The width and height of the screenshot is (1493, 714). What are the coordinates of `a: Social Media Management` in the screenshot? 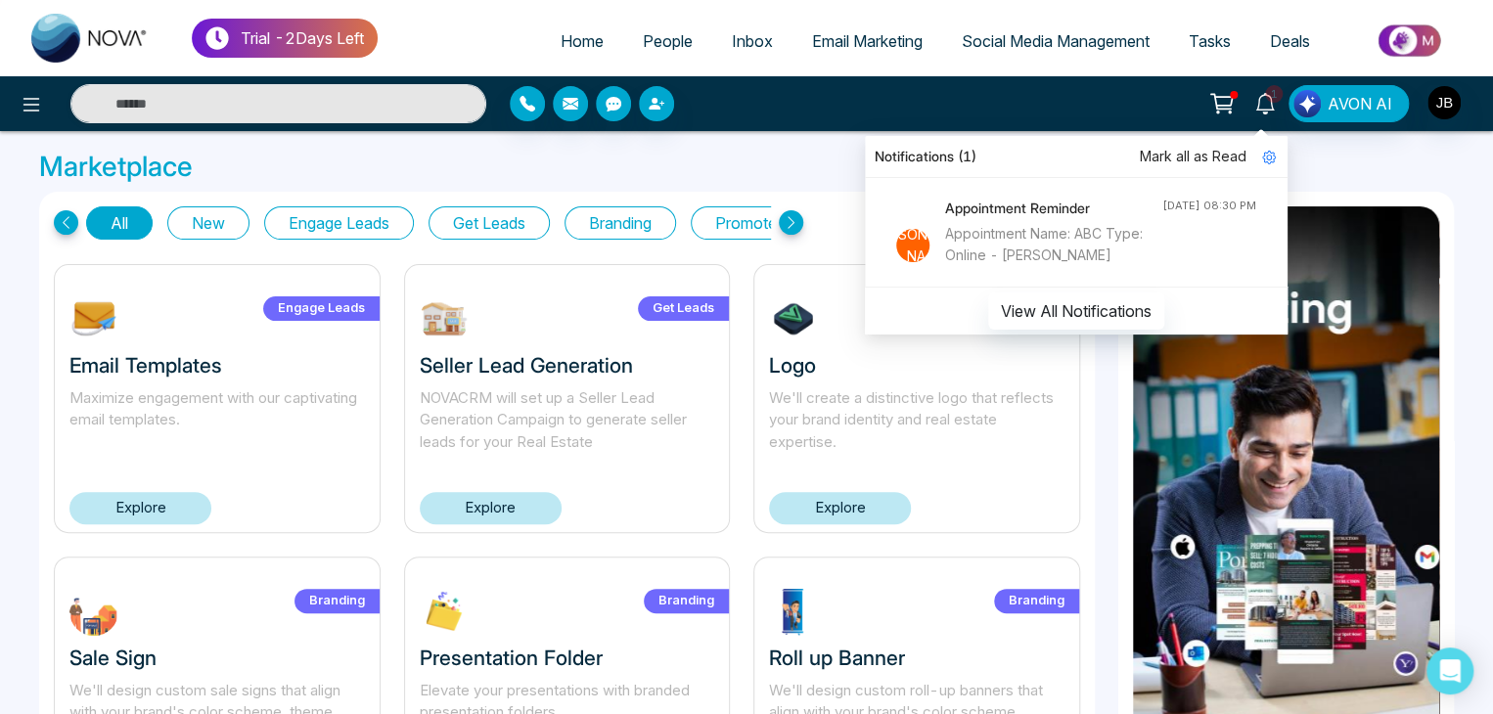 It's located at (1056, 41).